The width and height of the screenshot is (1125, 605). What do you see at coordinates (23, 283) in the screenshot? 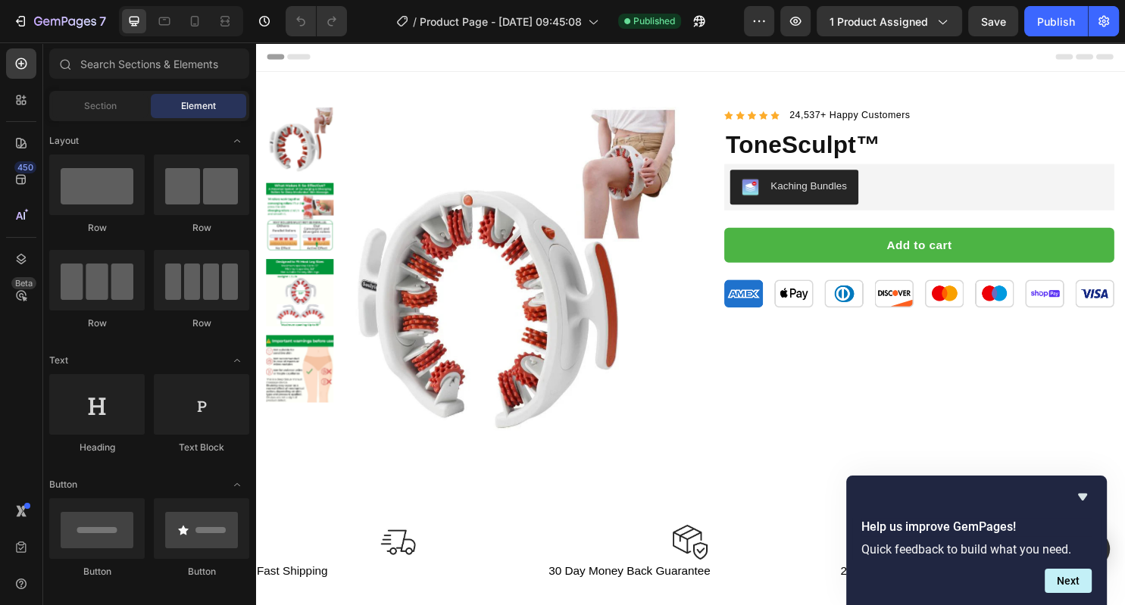
I see `div: Beta` at bounding box center [23, 283].